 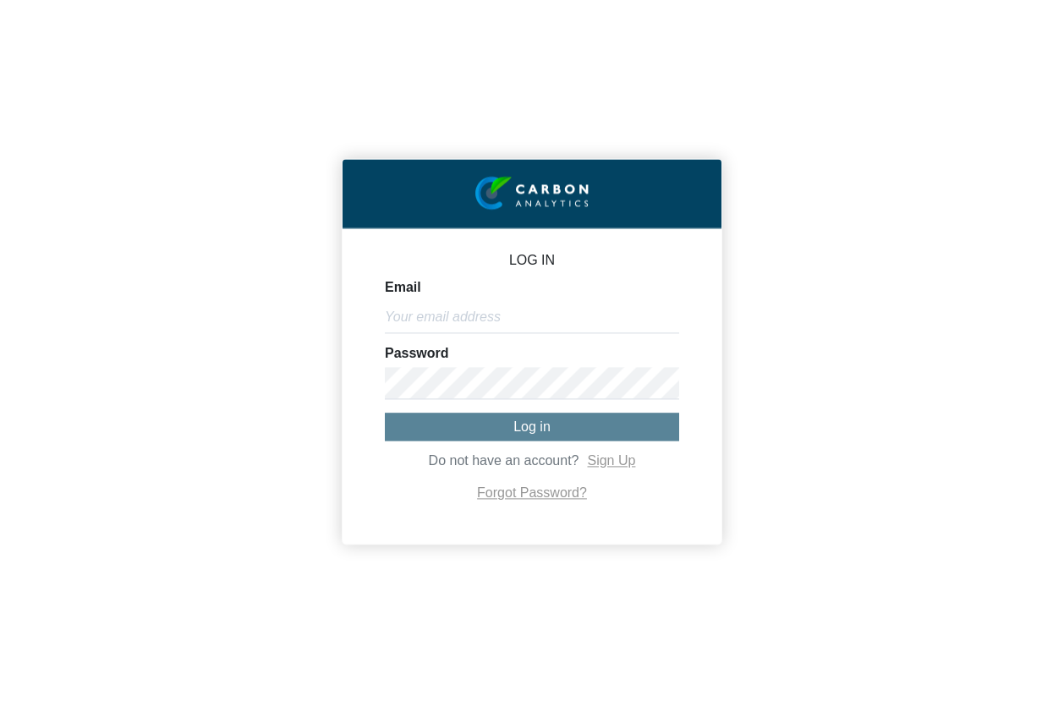 What do you see at coordinates (532, 193) in the screenshot?
I see `img: insight-logo-2.png` at bounding box center [532, 193].